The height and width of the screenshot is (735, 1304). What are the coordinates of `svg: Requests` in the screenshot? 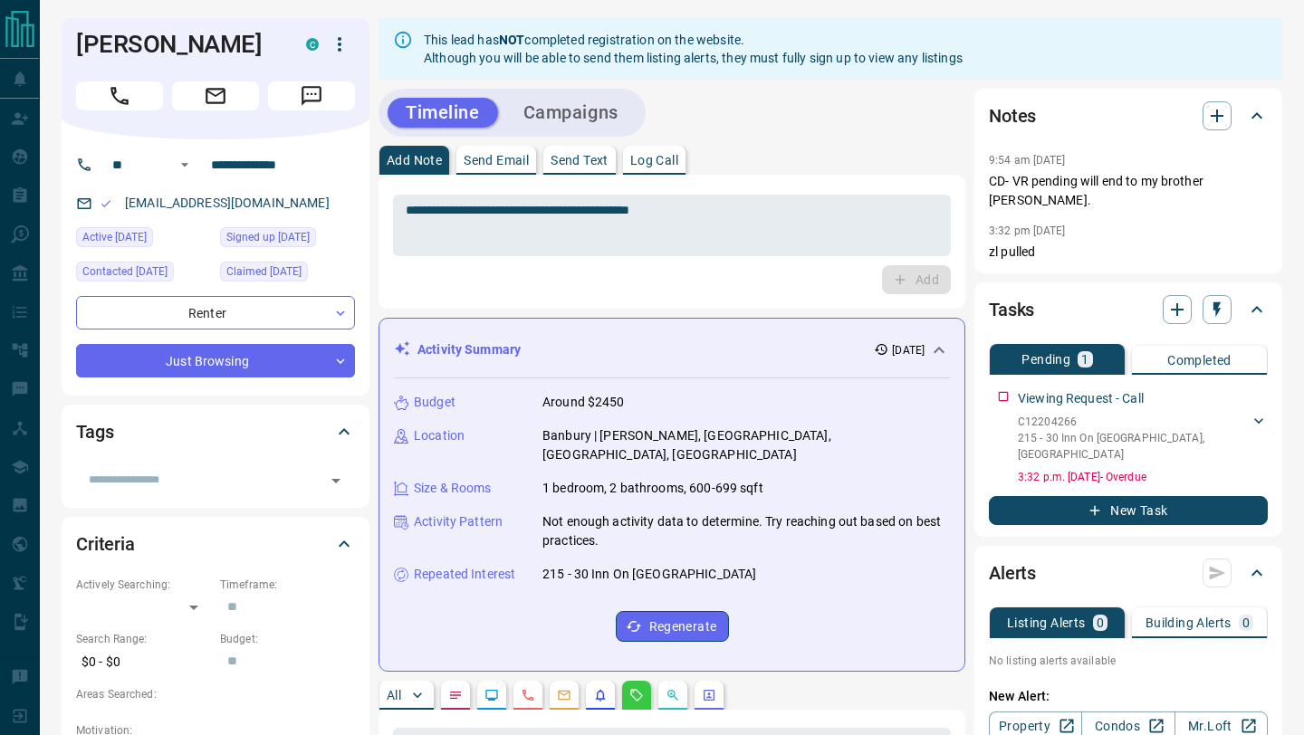 It's located at (637, 695).